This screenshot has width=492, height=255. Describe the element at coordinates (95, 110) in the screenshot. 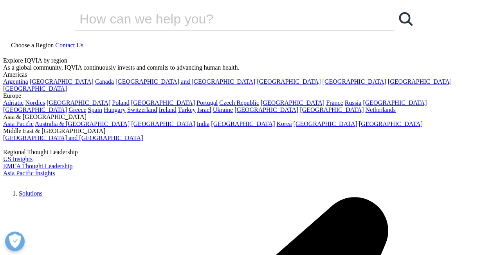

I see `a: Spain` at that location.